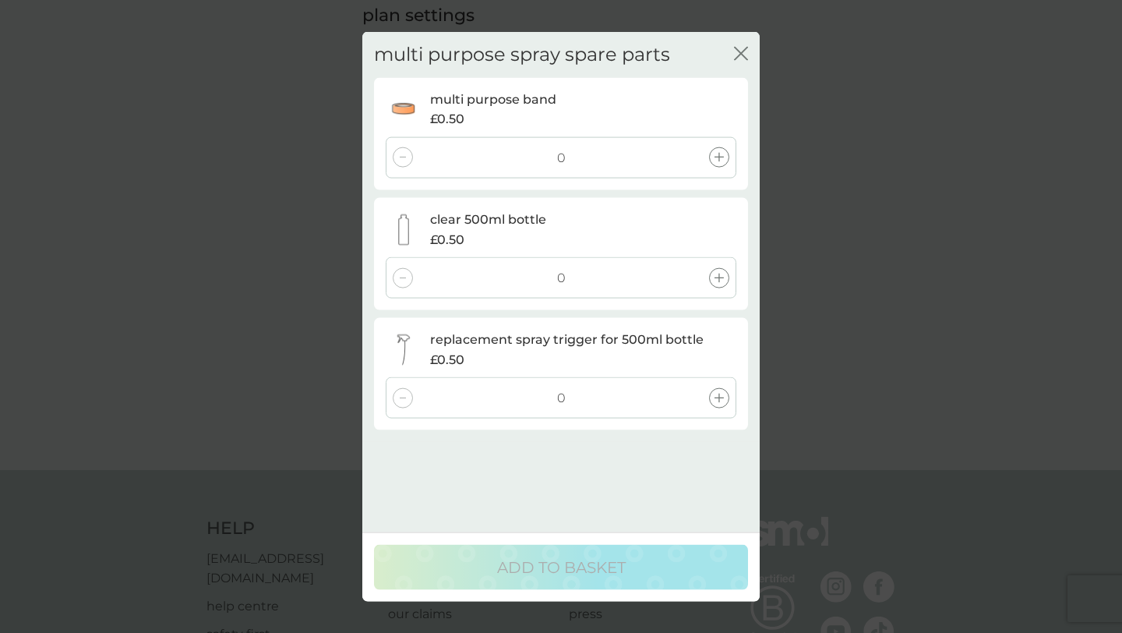 This screenshot has width=1122, height=633. What do you see at coordinates (404, 229) in the screenshot?
I see `img: clear 500ml bottle` at bounding box center [404, 229].